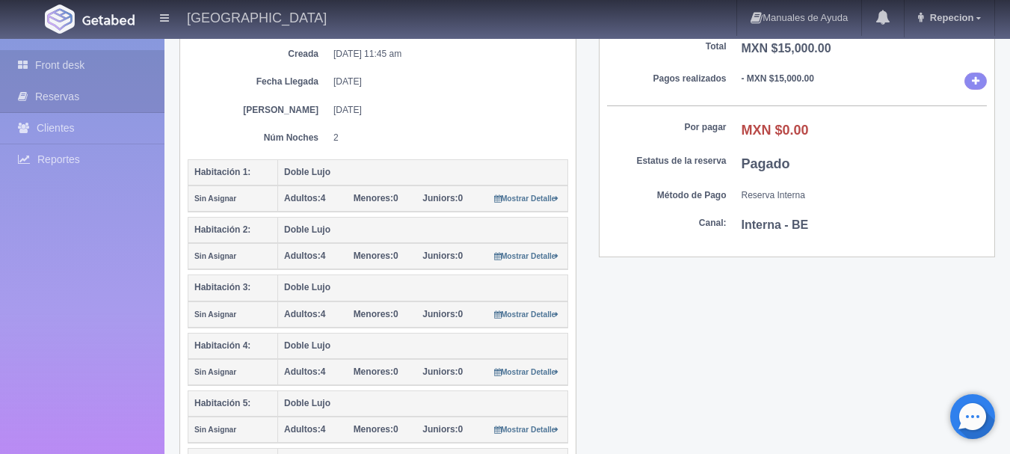  What do you see at coordinates (777, 78) in the screenshot?
I see `b: - MXN $15,000.00` at bounding box center [777, 78].